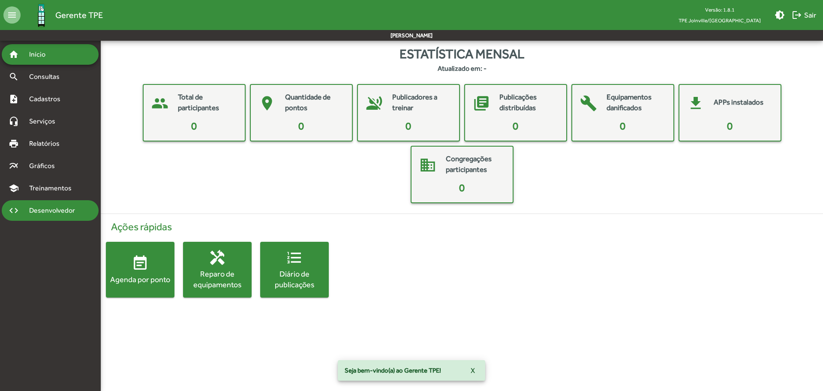 Image resolution: width=823 pixels, height=391 pixels. What do you see at coordinates (14, 210) in the screenshot?
I see `mat-icon: code` at bounding box center [14, 210].